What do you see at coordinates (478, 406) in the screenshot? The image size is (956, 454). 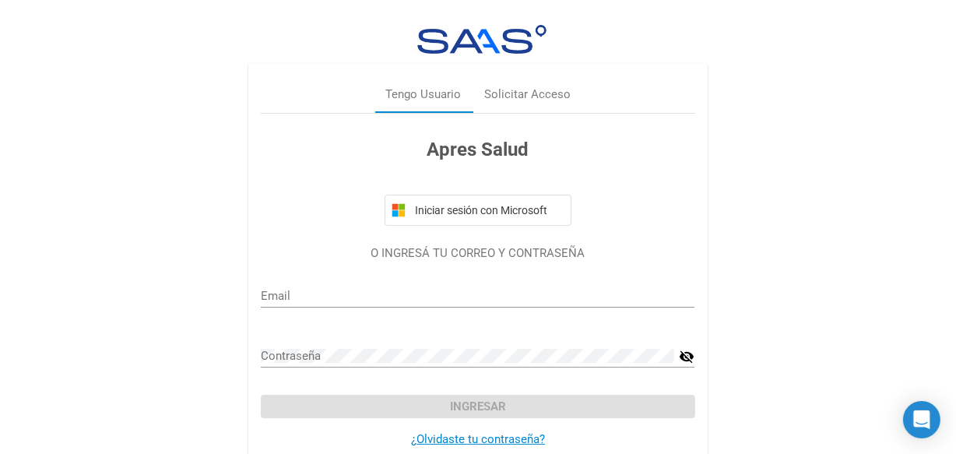 I see `span: Ingresar` at bounding box center [478, 406].